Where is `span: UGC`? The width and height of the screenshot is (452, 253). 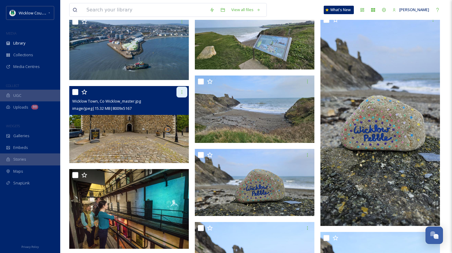 span: UGC is located at coordinates (17, 95).